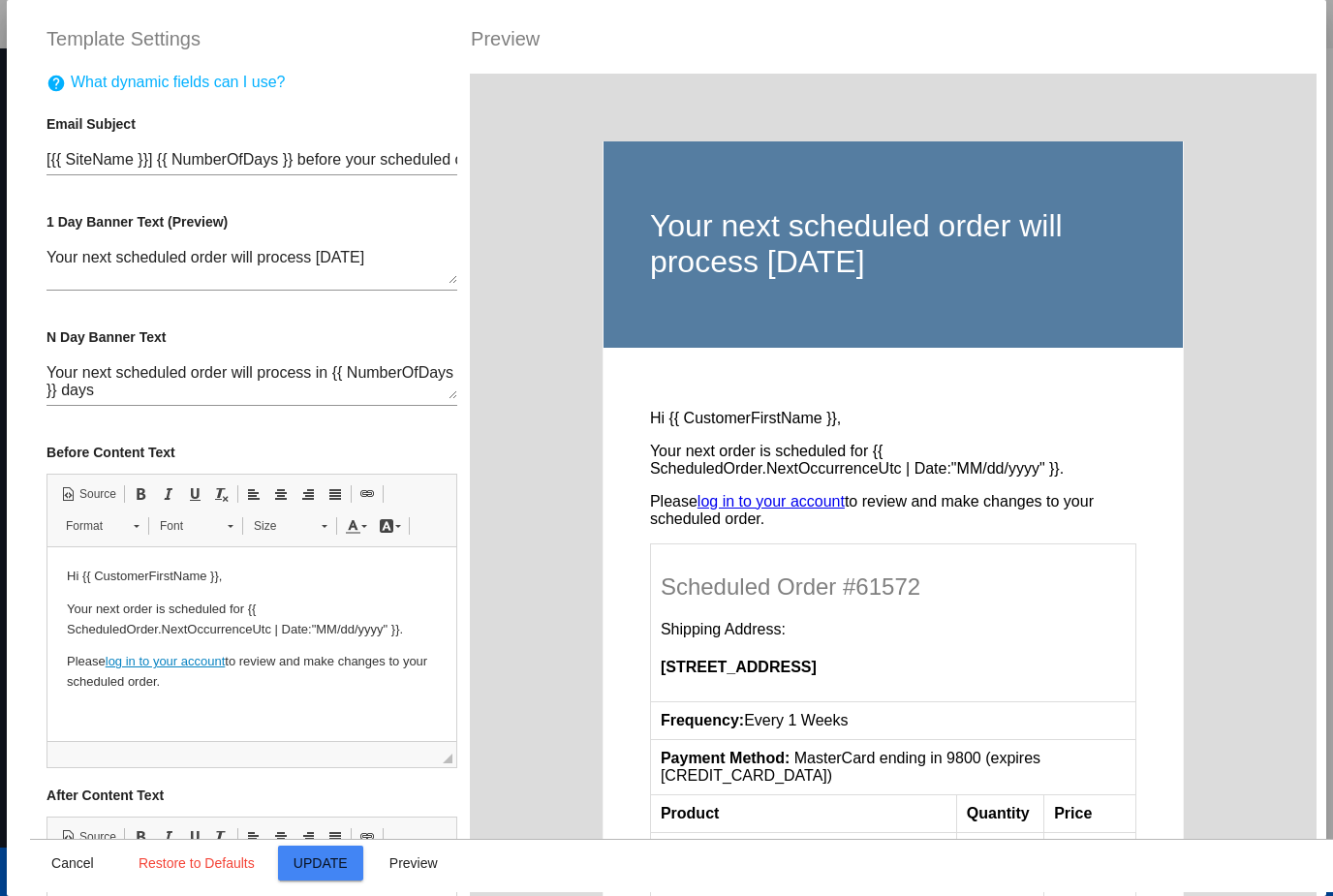  Describe the element at coordinates (205, 72) in the screenshot. I see `p: Your next order is scheduled for {{ ScheduledOrder.NextOccurrenceUtc | Date:"MM/dd/yyyy" }}.` at that location.